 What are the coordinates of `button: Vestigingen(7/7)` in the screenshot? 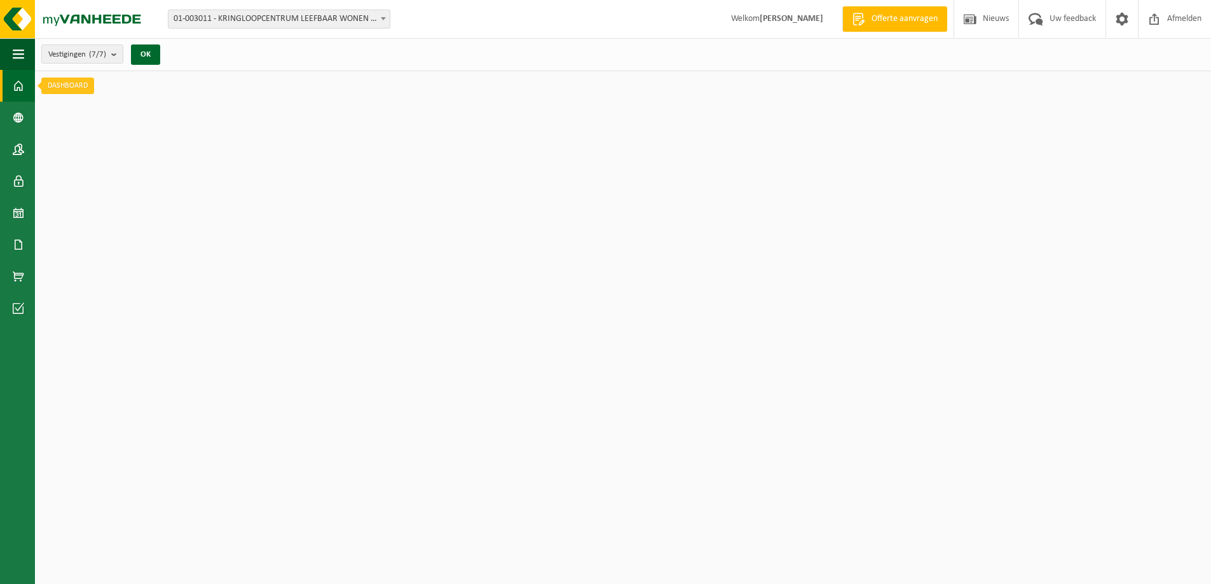 It's located at (82, 54).